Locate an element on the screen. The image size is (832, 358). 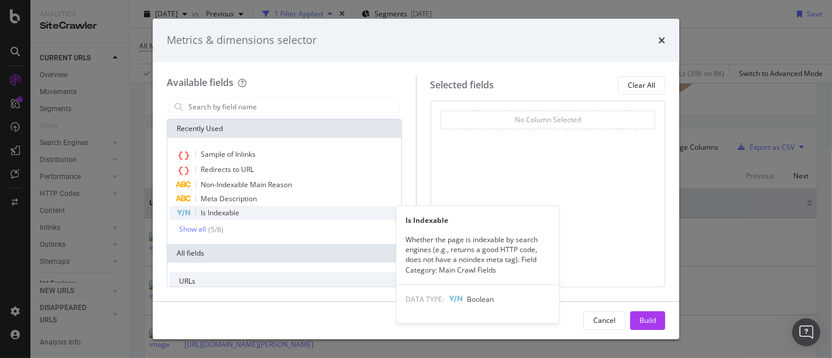
div: Build is located at coordinates (647, 320).